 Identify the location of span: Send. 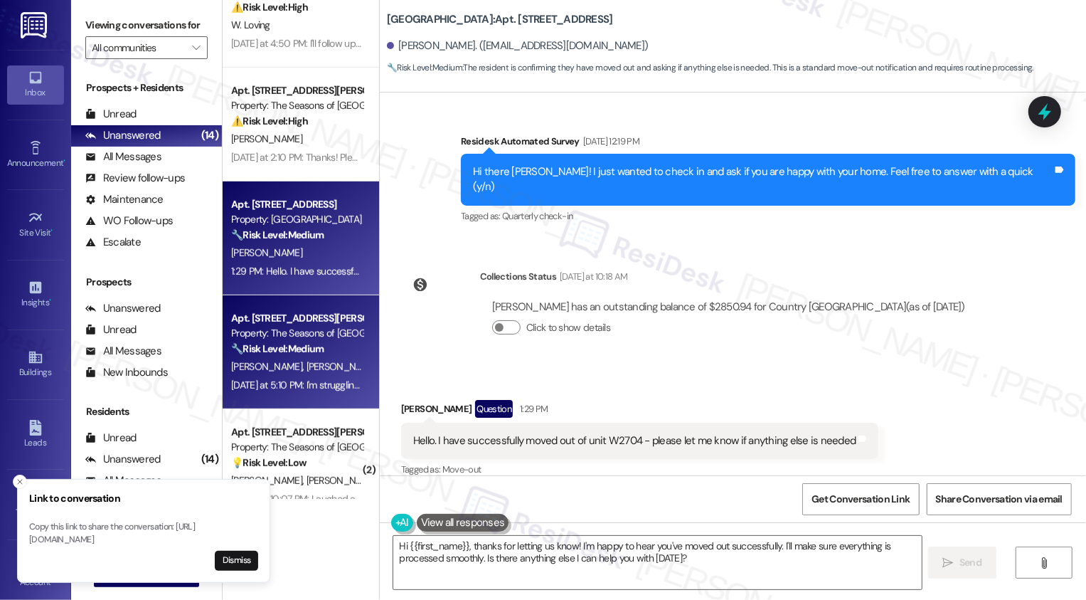
(970, 562).